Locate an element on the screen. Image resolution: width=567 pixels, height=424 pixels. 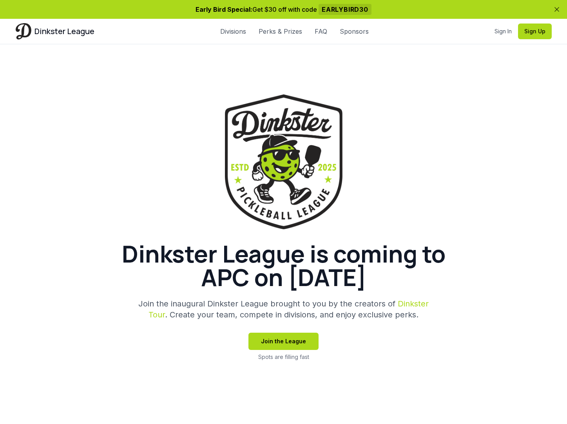
span: Early Bird Special: is located at coordinates (224, 9).